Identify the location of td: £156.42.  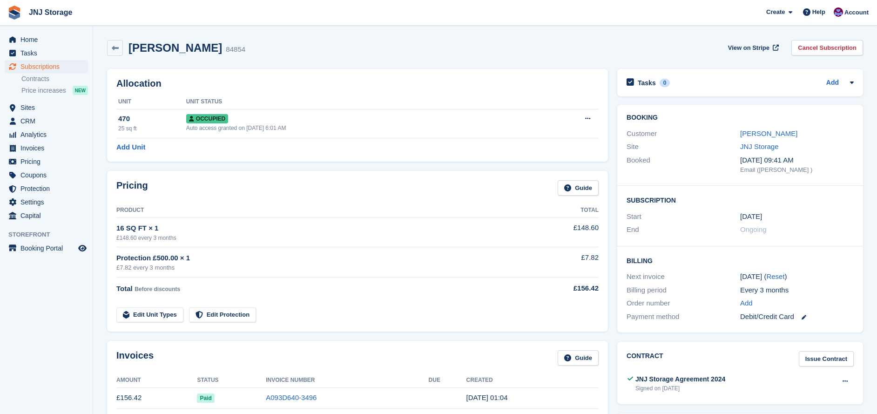
(156, 398).